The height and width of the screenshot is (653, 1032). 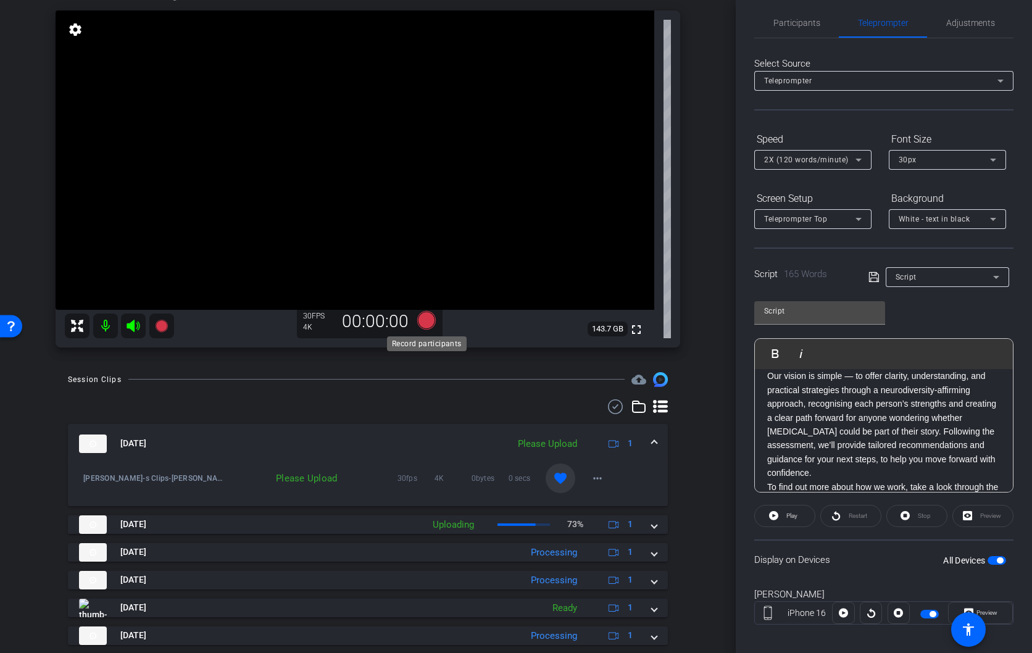 I want to click on span: 30px, so click(x=907, y=160).